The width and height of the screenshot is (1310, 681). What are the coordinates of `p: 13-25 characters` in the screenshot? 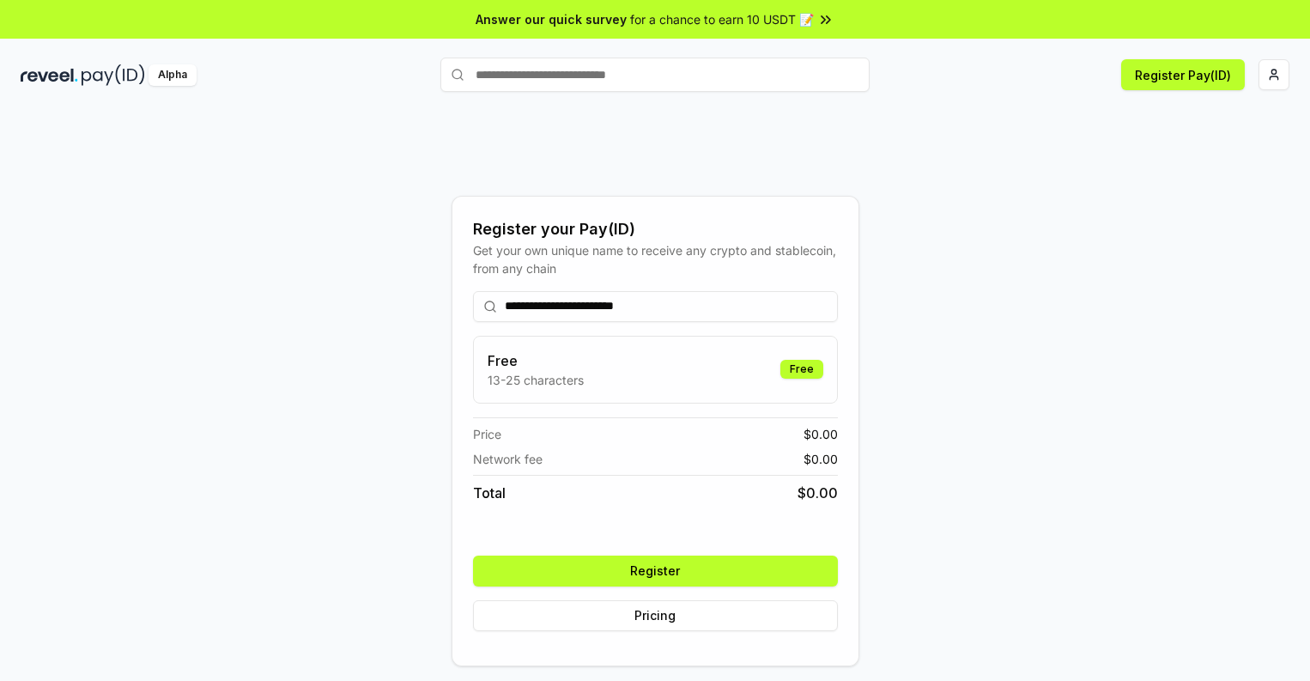 It's located at (536, 379).